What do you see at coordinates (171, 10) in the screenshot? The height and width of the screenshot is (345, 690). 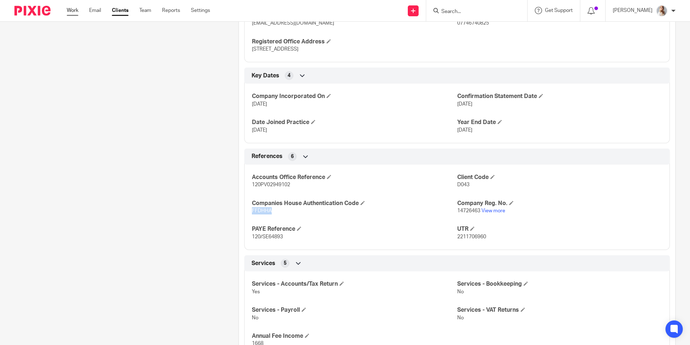 I see `a: Reports` at bounding box center [171, 10].